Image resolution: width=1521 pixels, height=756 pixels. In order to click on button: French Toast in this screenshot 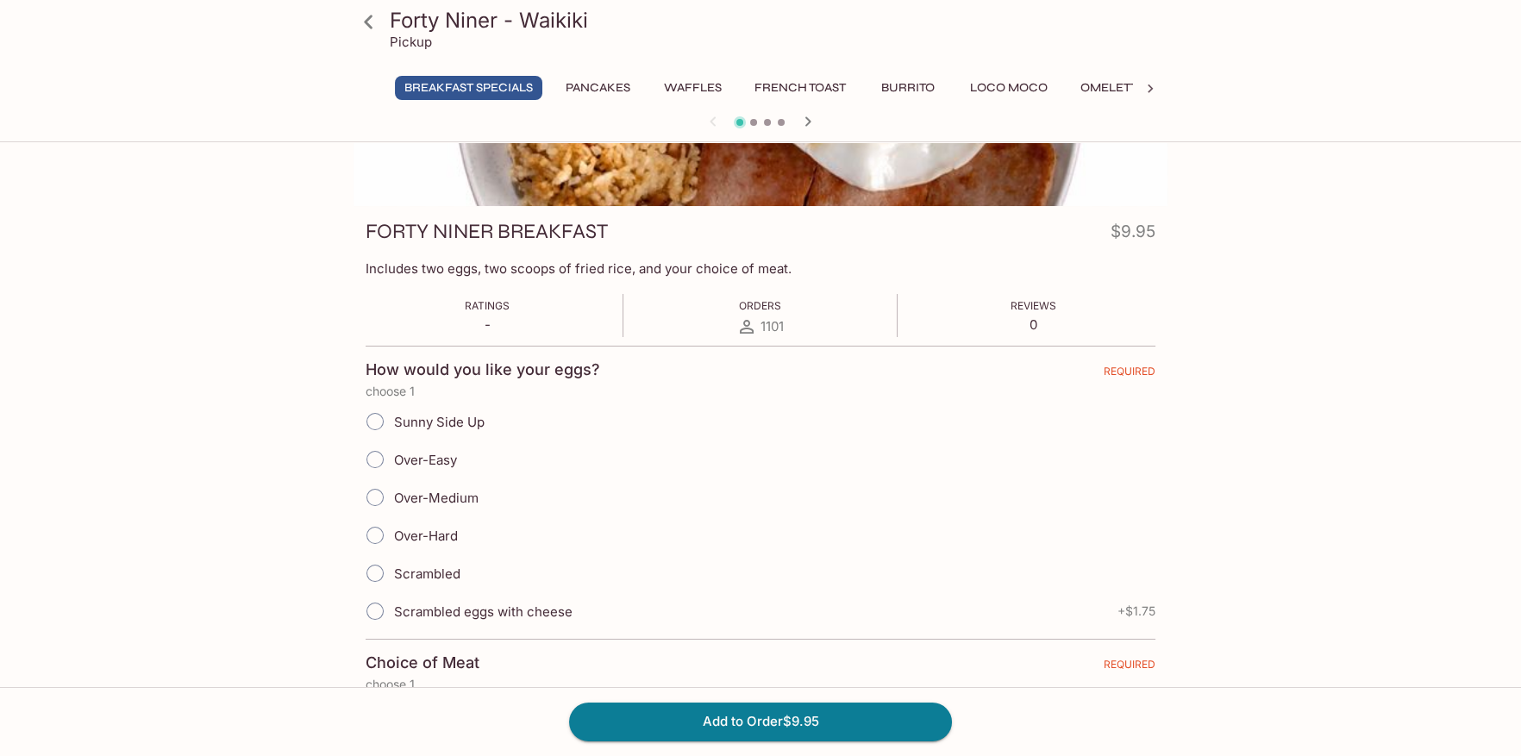, I will do `click(800, 88)`.